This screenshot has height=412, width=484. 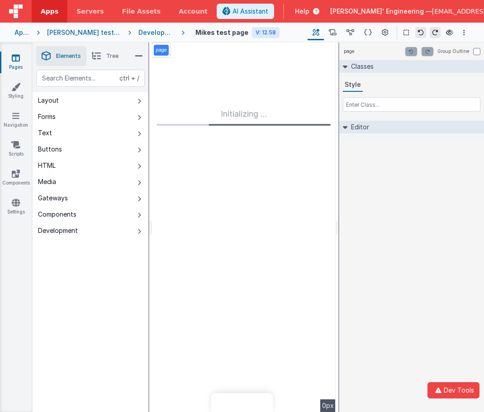 I want to click on button: Options, so click(x=464, y=33).